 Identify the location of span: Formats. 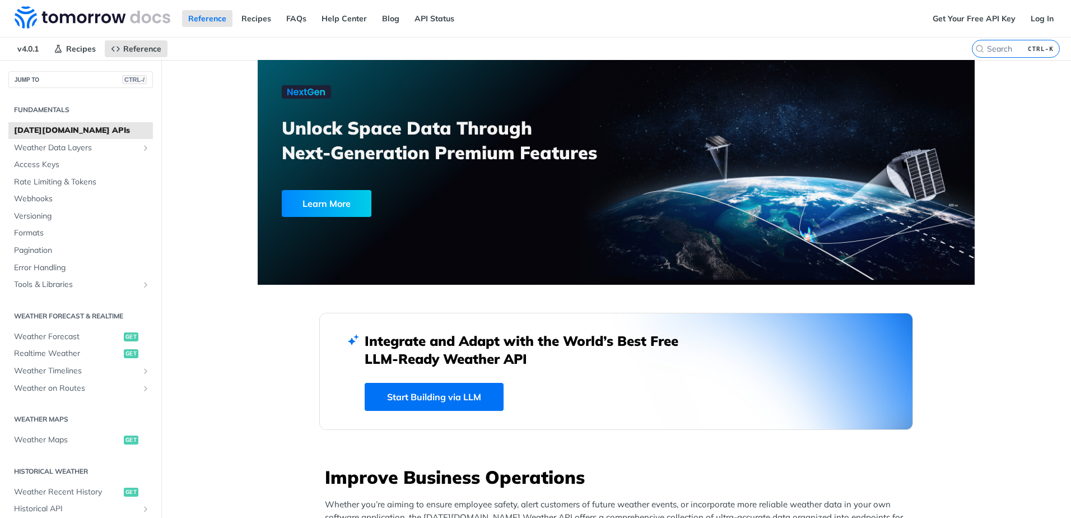
(82, 233).